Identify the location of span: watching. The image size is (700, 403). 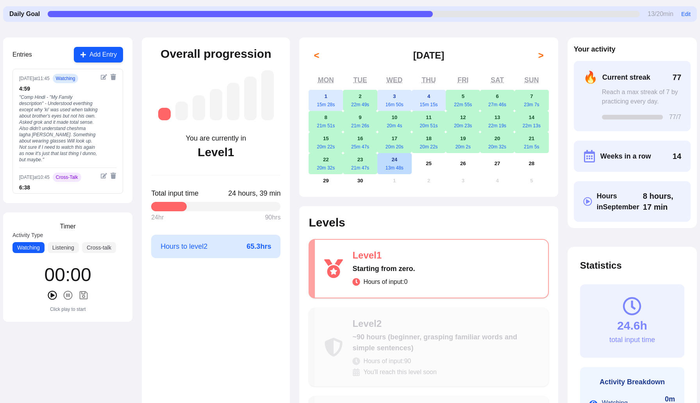
(66, 78).